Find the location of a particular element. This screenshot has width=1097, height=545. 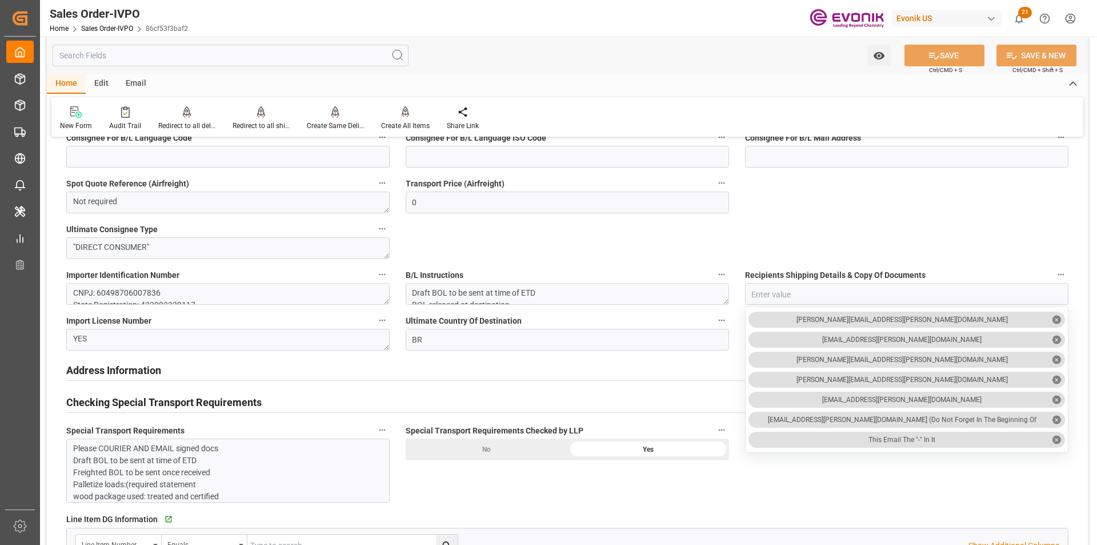

span: Special Transport Requirements Checked by LLP is located at coordinates (494, 430).